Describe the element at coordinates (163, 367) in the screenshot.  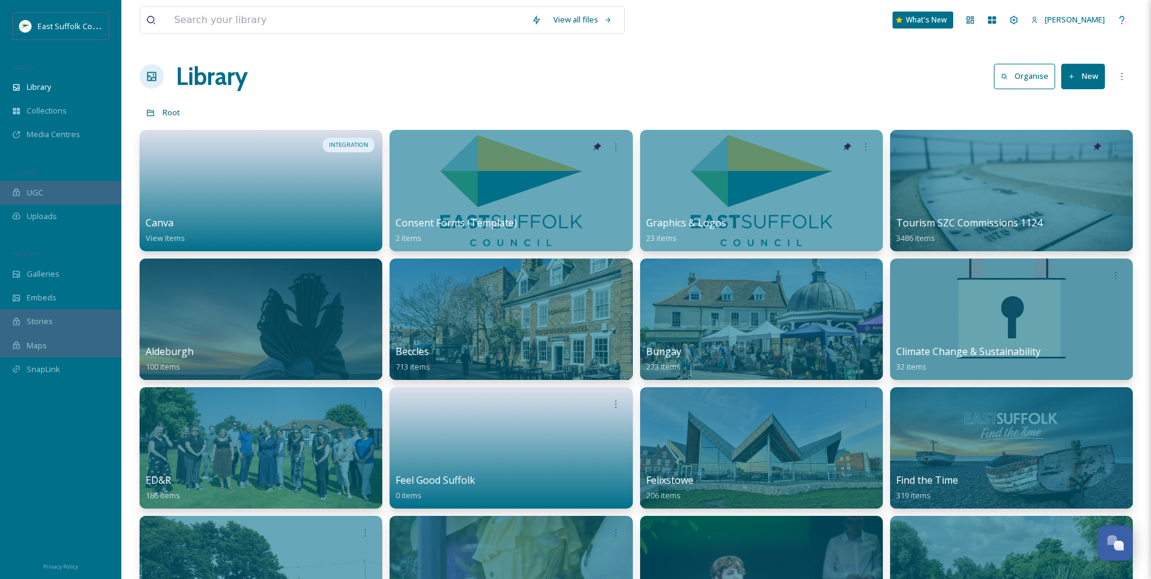
I see `span: 100 items` at that location.